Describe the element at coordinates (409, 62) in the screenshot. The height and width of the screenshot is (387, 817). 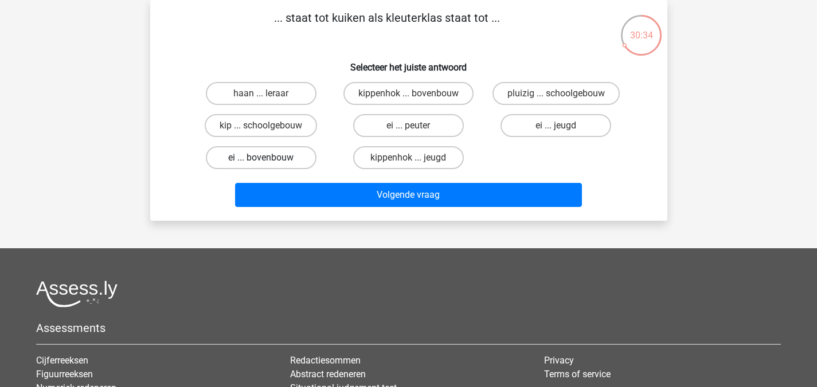
I see `h6: Selecteer het juiste antwoord` at that location.